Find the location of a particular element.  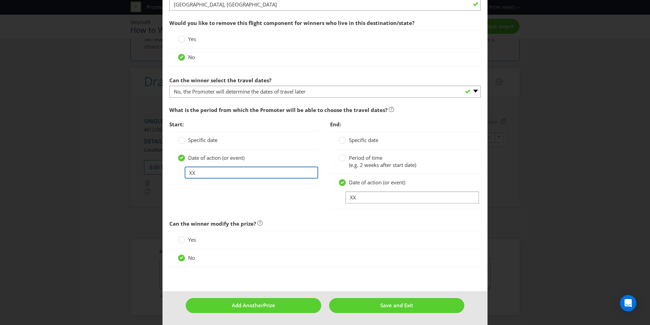

span: Prize is located at coordinates (269, 305).